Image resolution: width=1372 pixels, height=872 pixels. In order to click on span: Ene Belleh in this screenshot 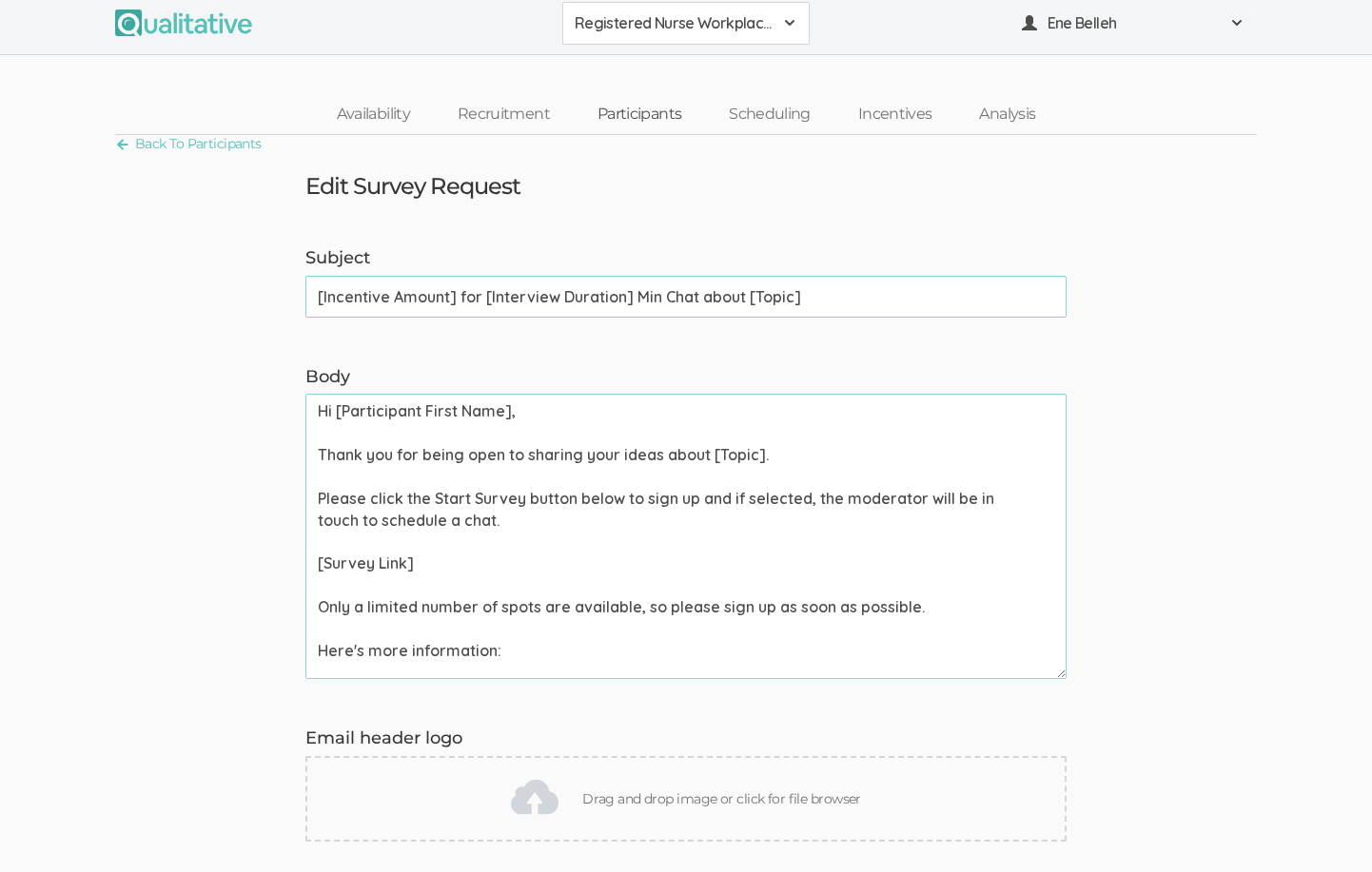, I will do `click(1133, 23)`.